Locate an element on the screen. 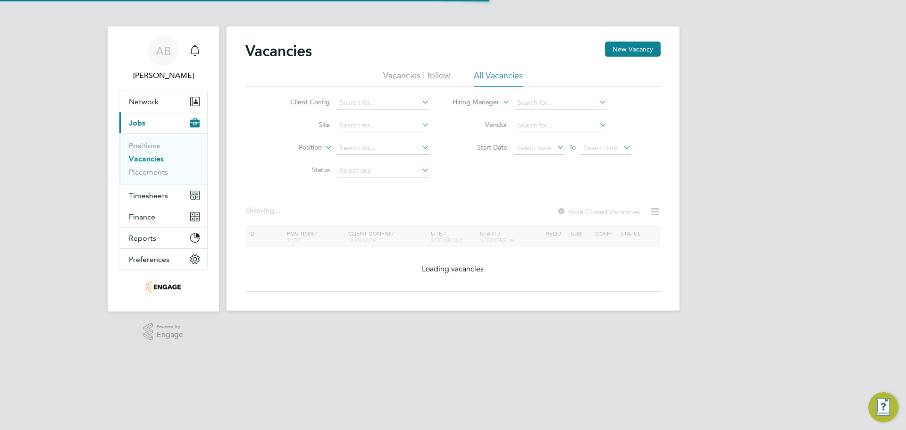  button: Reports is located at coordinates (163, 238).